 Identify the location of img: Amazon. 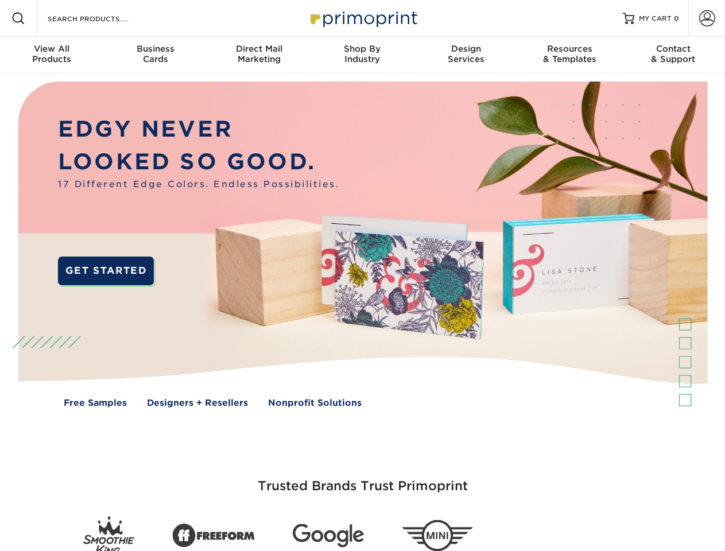
(511, 535).